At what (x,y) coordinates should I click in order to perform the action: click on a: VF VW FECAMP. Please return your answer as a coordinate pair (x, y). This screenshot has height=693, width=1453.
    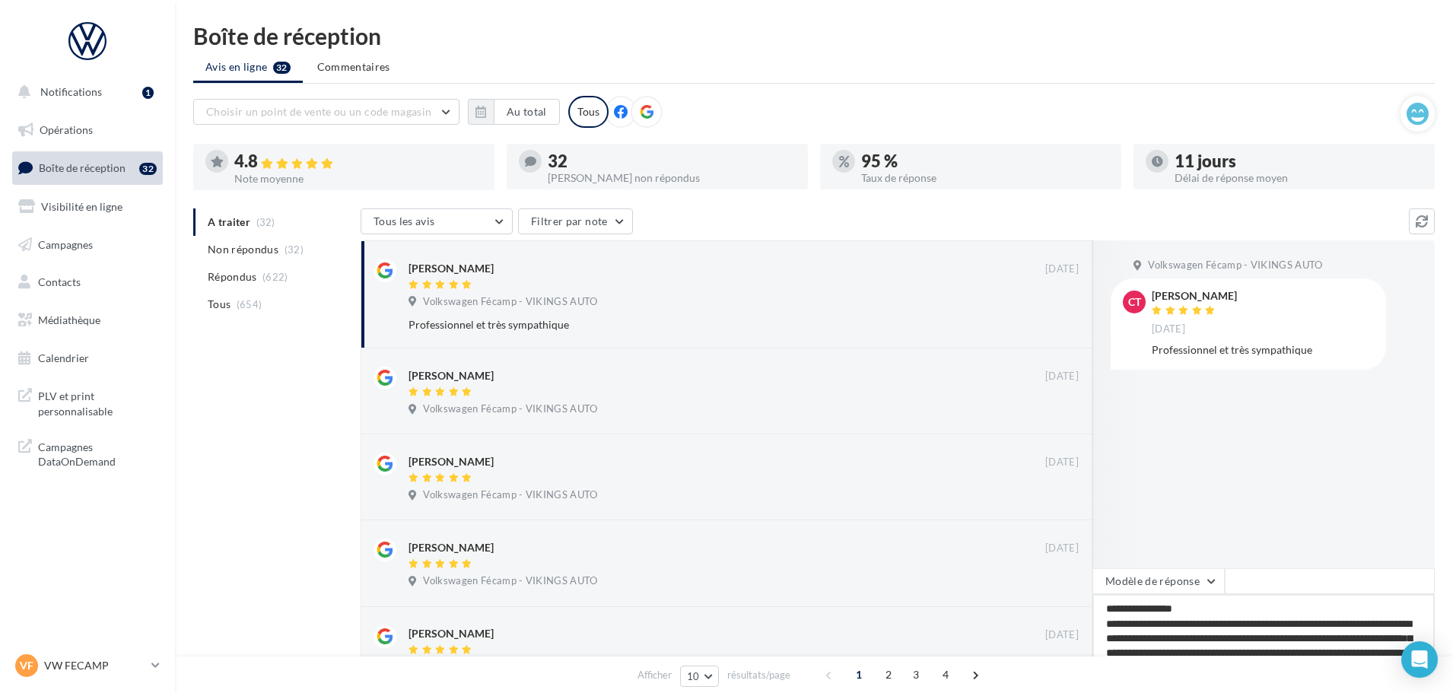
    Looking at the image, I should click on (88, 666).